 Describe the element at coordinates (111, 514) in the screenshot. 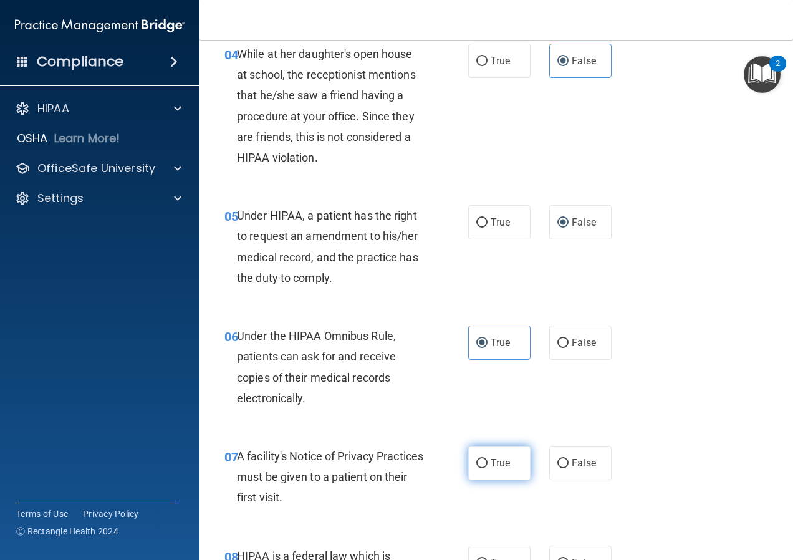

I see `a: Privacy Policy` at that location.